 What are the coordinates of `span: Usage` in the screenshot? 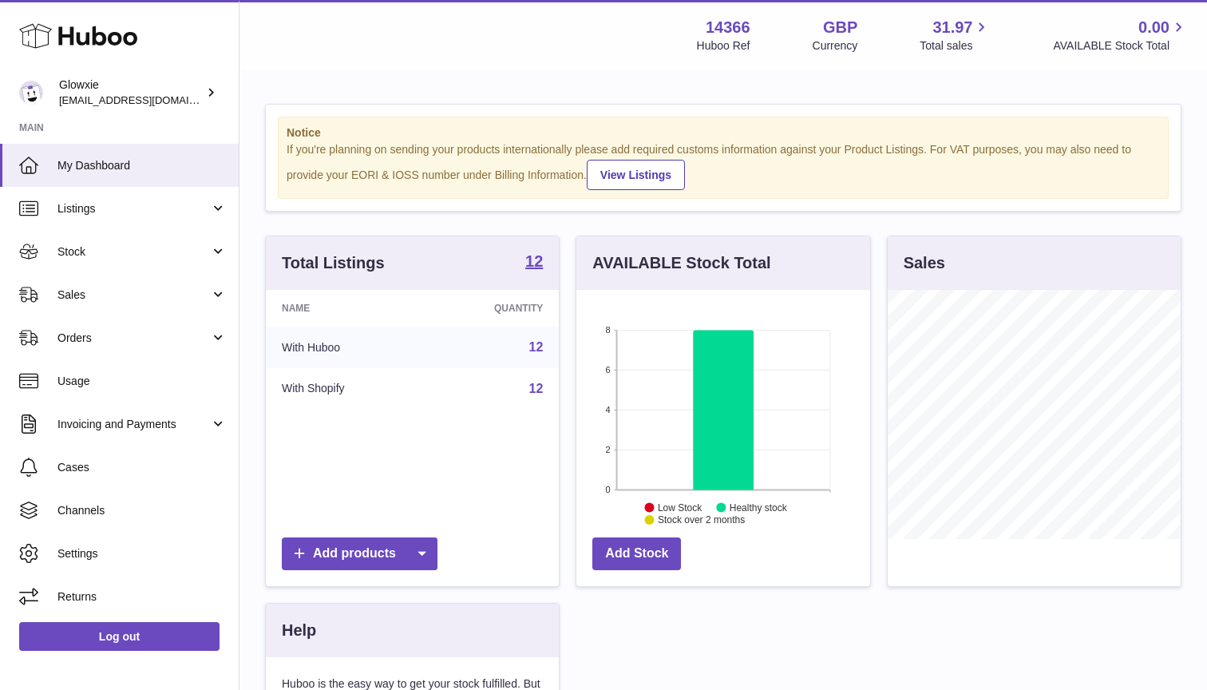 It's located at (142, 381).